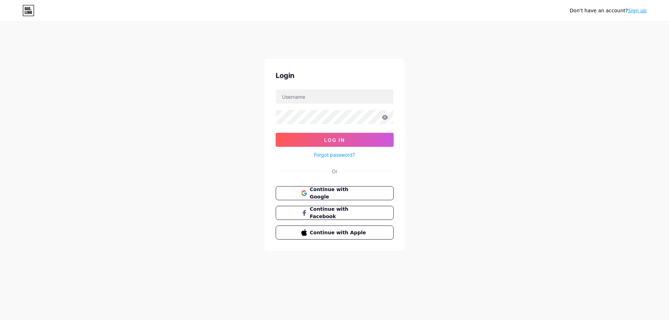 Image resolution: width=669 pixels, height=320 pixels. Describe the element at coordinates (335, 171) in the screenshot. I see `div: Or` at that location.